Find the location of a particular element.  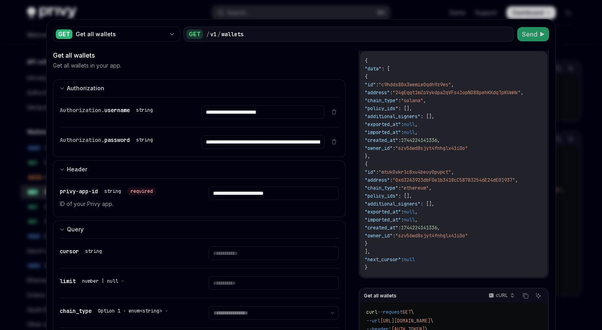

input: Enter cursor is located at coordinates (273, 253).